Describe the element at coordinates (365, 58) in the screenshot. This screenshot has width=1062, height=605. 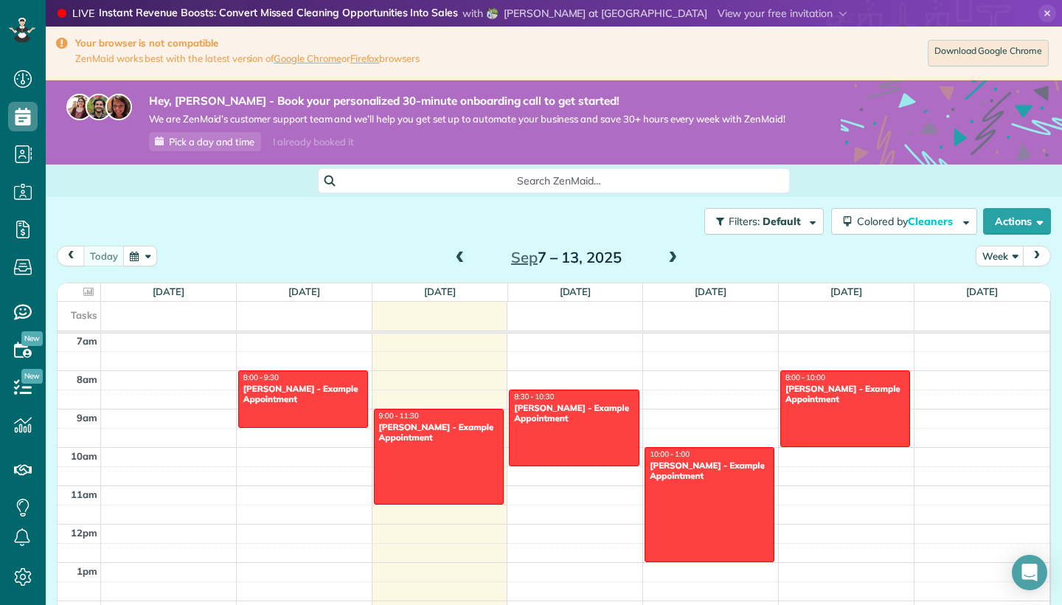
I see `a: Firefox` at that location.